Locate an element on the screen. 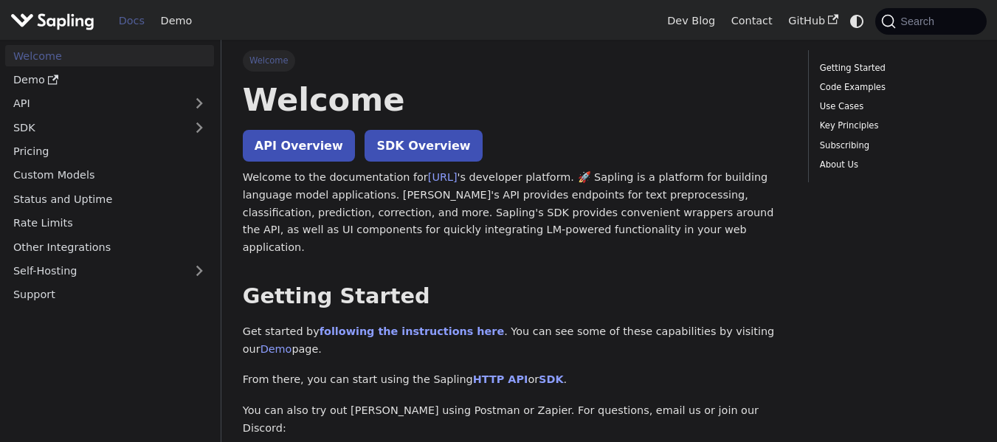 This screenshot has width=997, height=442. span: Search is located at coordinates (919, 21).